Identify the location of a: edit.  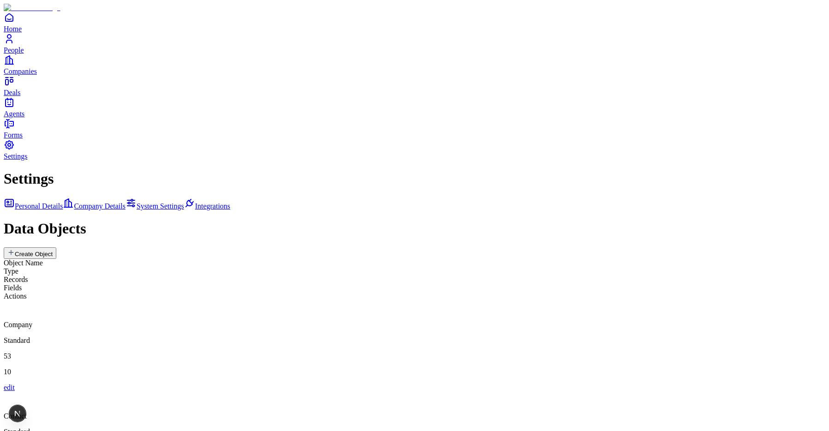
(9, 387).